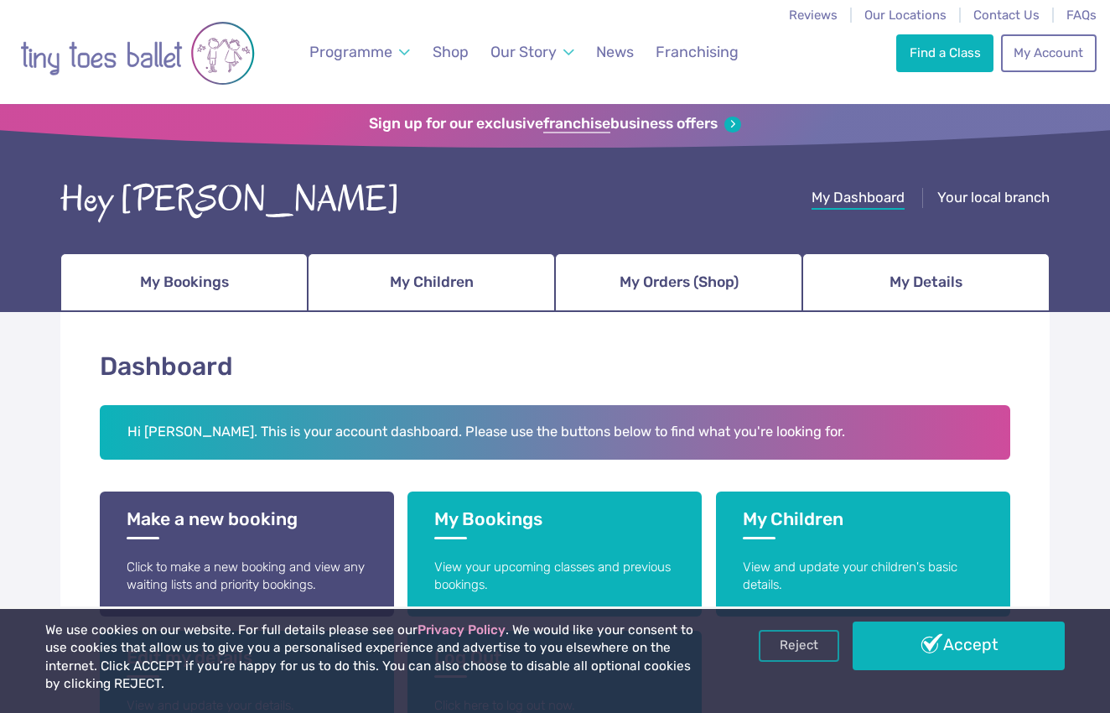 Image resolution: width=1110 pixels, height=713 pixels. What do you see at coordinates (450, 51) in the screenshot?
I see `span: Shop` at bounding box center [450, 51].